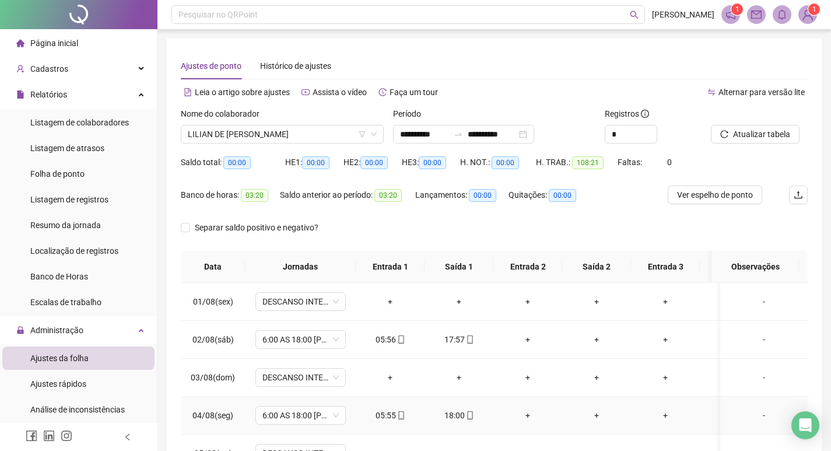  I want to click on span: 6:00 AS 18:00 PORTEIRO HU, so click(300, 415).